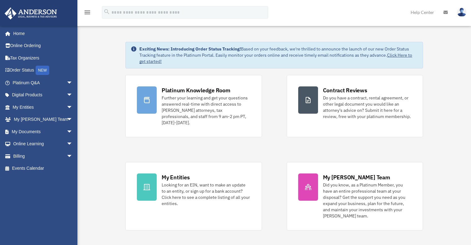 This screenshot has height=245, width=471. I want to click on a: Platinum Knowledge Room Further your learning and get your questions answered real-time with dire..., so click(193, 106).